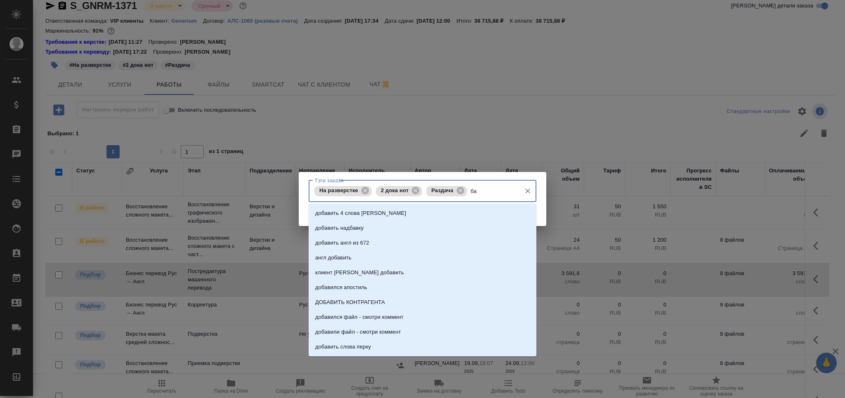 The image size is (845, 398). Describe the element at coordinates (333, 258) in the screenshot. I see `p: англ добавить` at that location.